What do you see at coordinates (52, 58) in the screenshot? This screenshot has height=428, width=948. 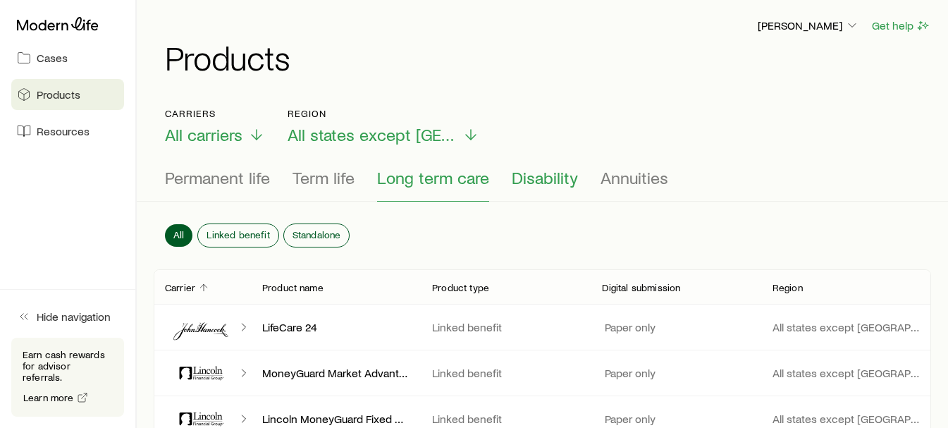 I see `span: Cases` at bounding box center [52, 58].